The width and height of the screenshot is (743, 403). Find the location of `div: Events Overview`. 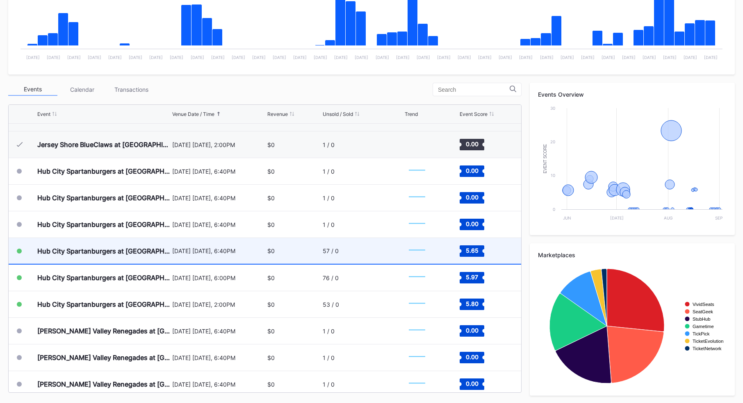

div: Events Overview is located at coordinates (632, 94).